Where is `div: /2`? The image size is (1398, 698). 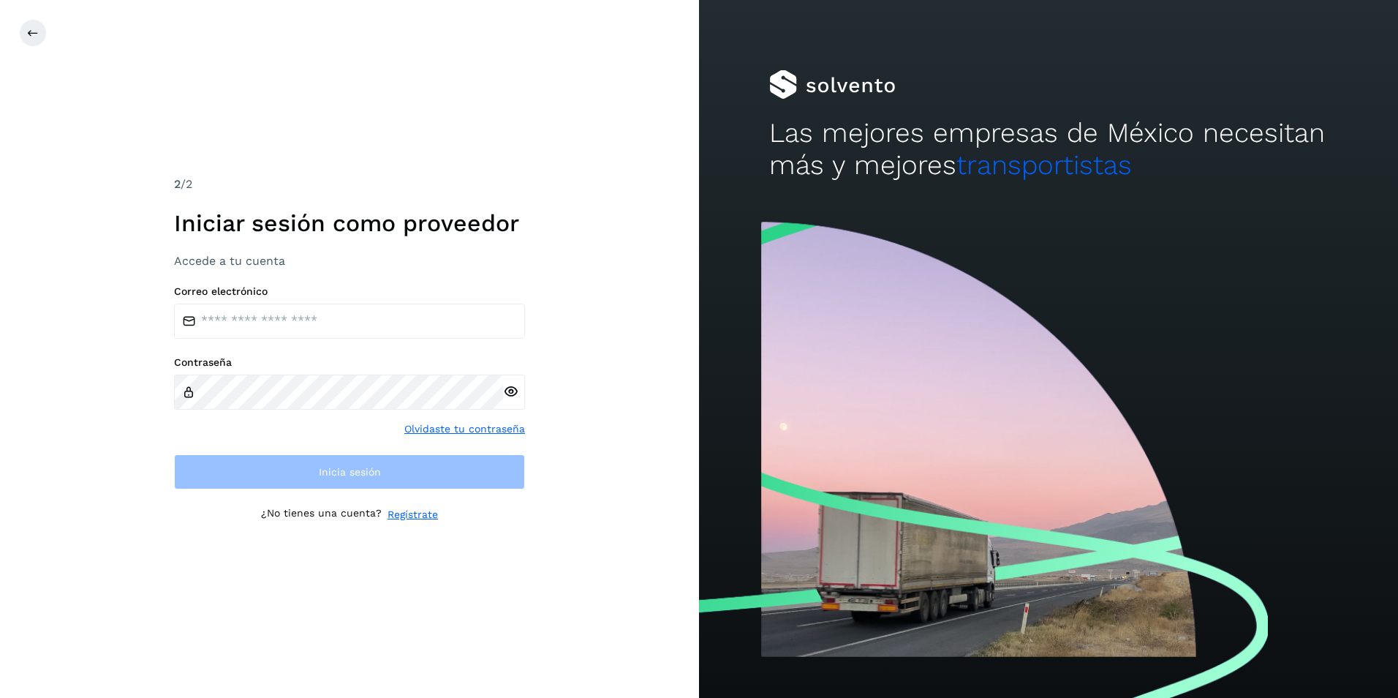
div: /2 is located at coordinates (350, 184).